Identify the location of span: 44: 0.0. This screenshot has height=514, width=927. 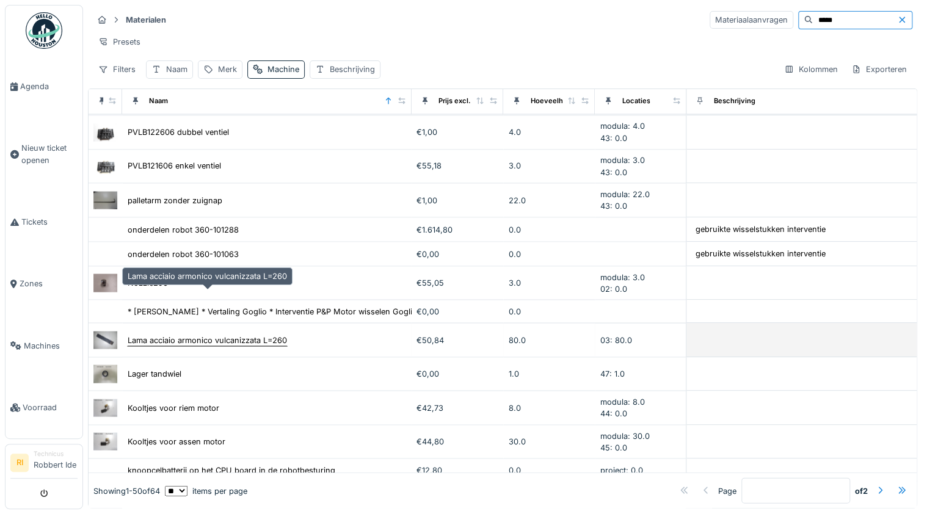
(613, 413).